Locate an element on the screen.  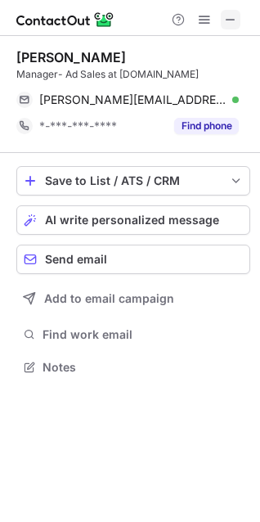
button: Add to email campaign is located at coordinates (133, 299).